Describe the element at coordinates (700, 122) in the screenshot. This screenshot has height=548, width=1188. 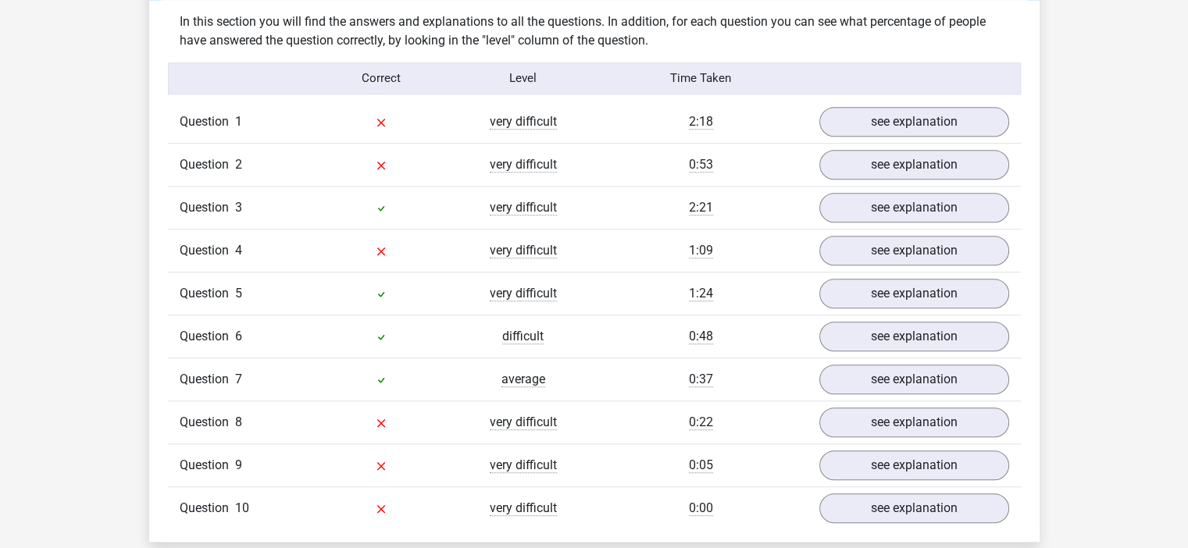
I see `span: 2:18` at that location.